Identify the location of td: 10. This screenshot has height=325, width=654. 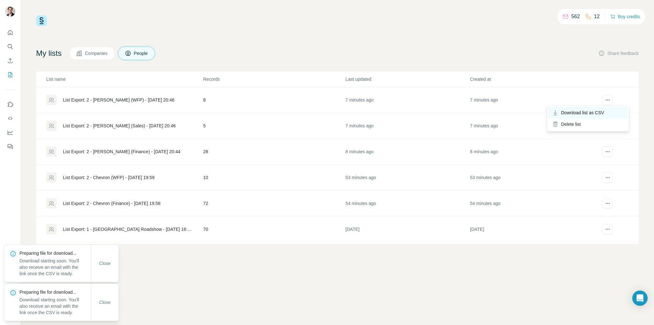
(274, 178).